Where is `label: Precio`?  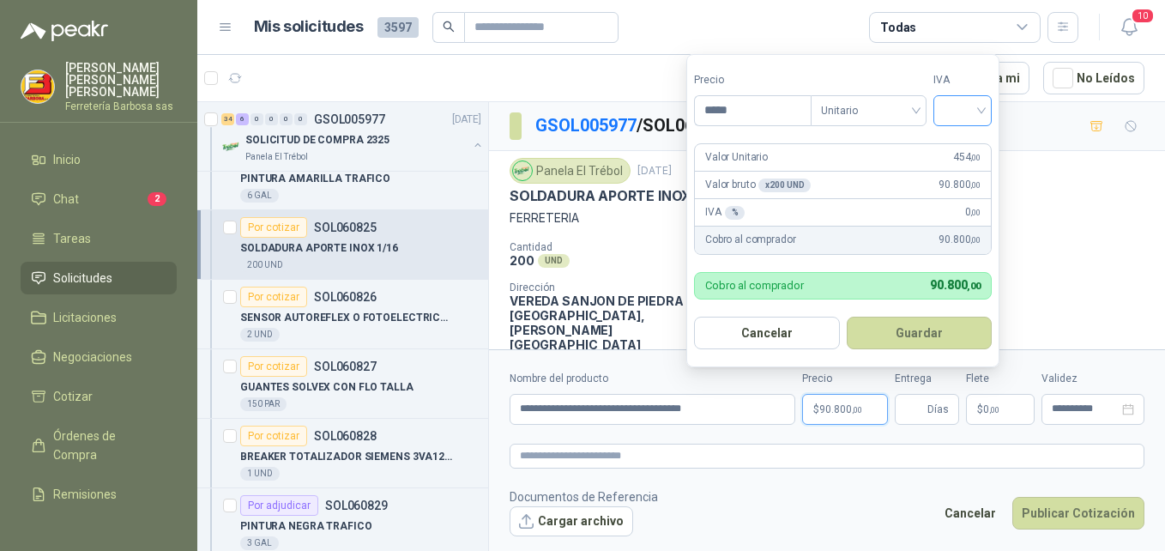 label: Precio is located at coordinates (845, 378).